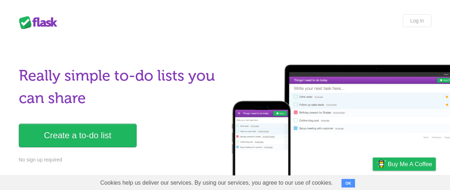 Image resolution: width=450 pixels, height=190 pixels. I want to click on a: Buy me a coffee, so click(404, 164).